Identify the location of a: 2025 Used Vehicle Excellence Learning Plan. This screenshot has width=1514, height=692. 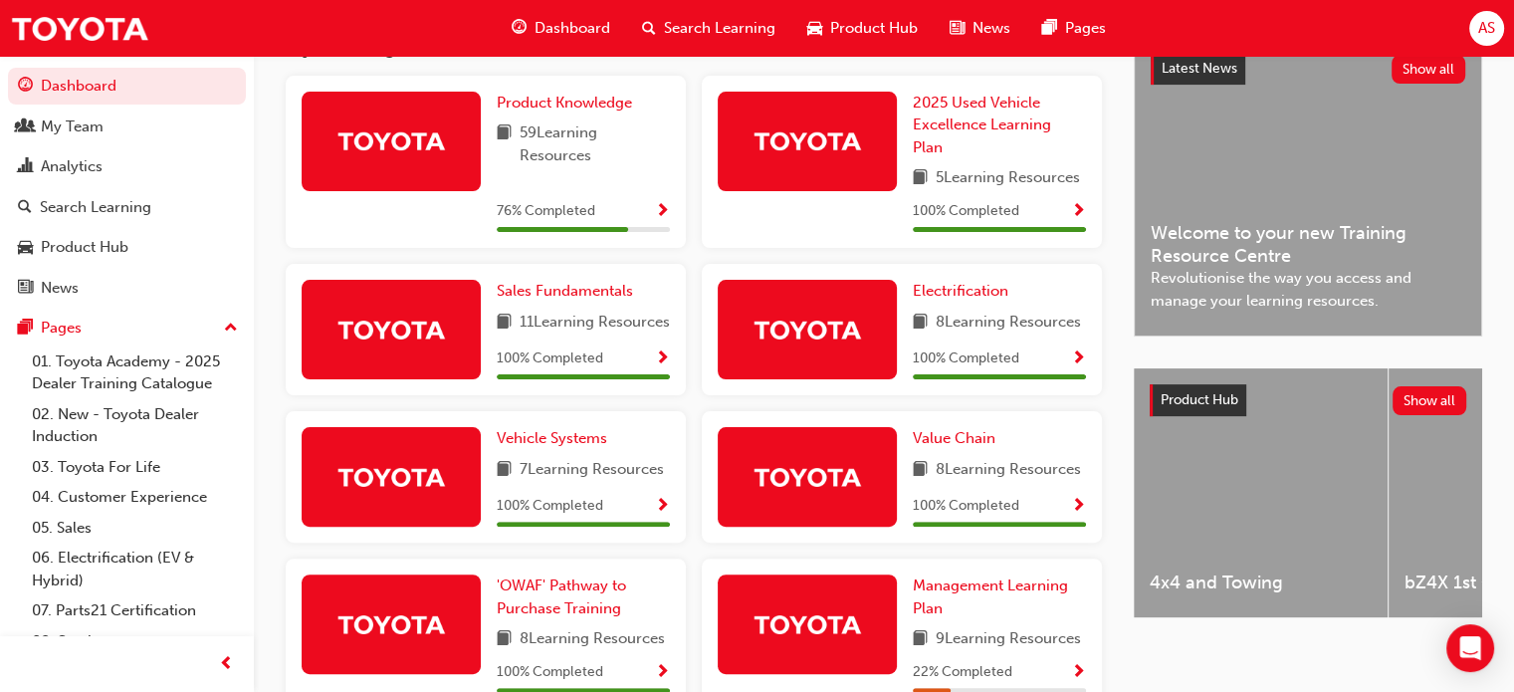
(999, 125).